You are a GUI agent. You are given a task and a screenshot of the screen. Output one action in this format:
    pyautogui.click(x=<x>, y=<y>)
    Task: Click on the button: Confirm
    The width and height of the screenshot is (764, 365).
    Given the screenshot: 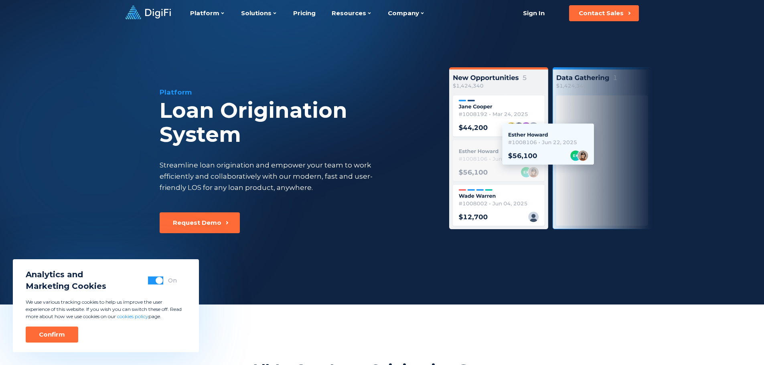 What is the action you would take?
    pyautogui.click(x=52, y=335)
    